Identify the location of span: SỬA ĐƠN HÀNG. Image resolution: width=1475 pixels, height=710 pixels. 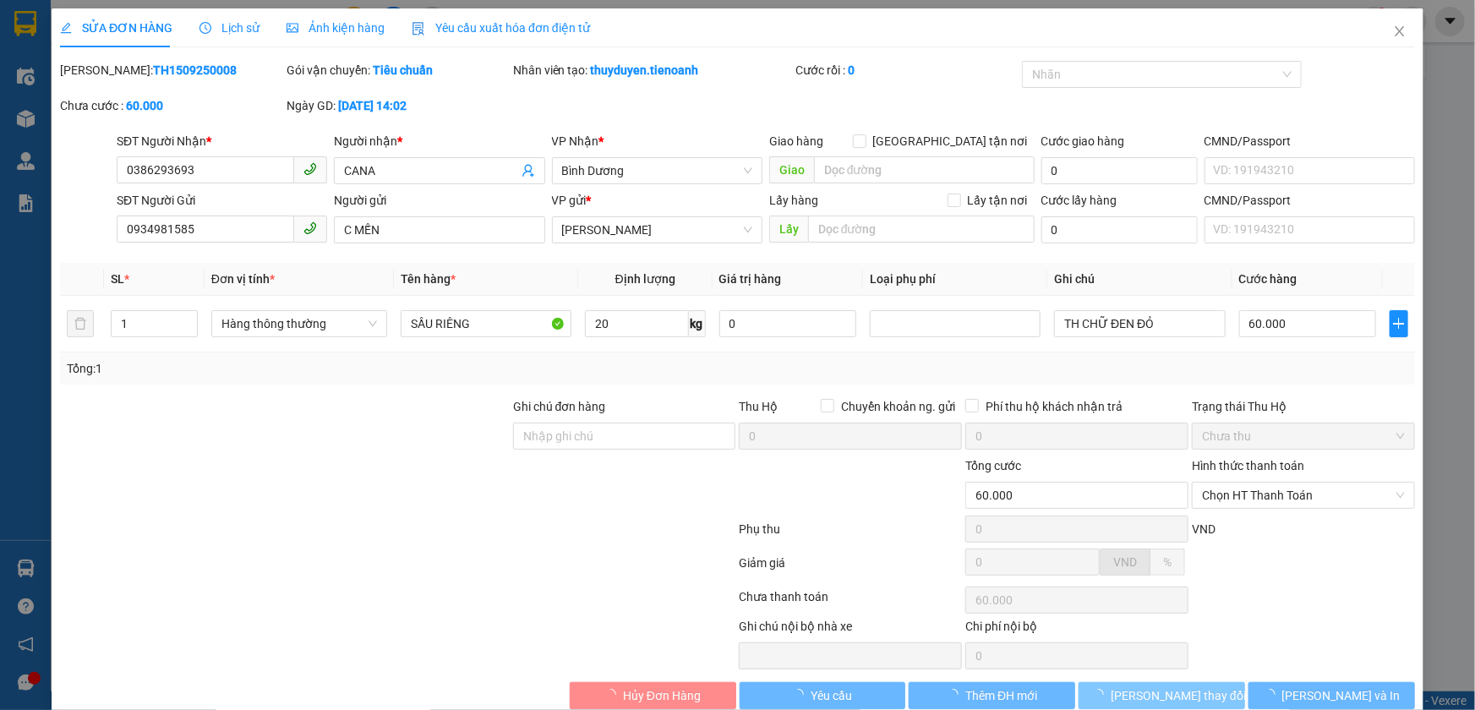
(116, 28).